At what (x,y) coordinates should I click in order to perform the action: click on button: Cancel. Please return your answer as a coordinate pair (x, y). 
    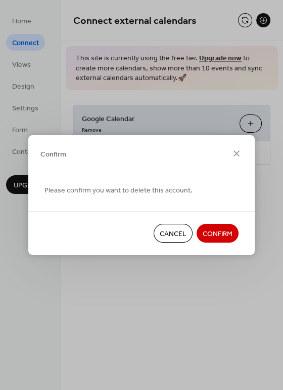
    Looking at the image, I should click on (173, 233).